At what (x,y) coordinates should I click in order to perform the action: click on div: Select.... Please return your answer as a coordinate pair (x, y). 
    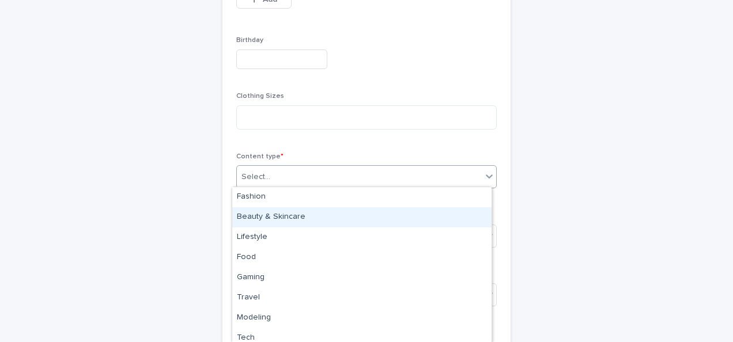
    Looking at the image, I should click on (256, 177).